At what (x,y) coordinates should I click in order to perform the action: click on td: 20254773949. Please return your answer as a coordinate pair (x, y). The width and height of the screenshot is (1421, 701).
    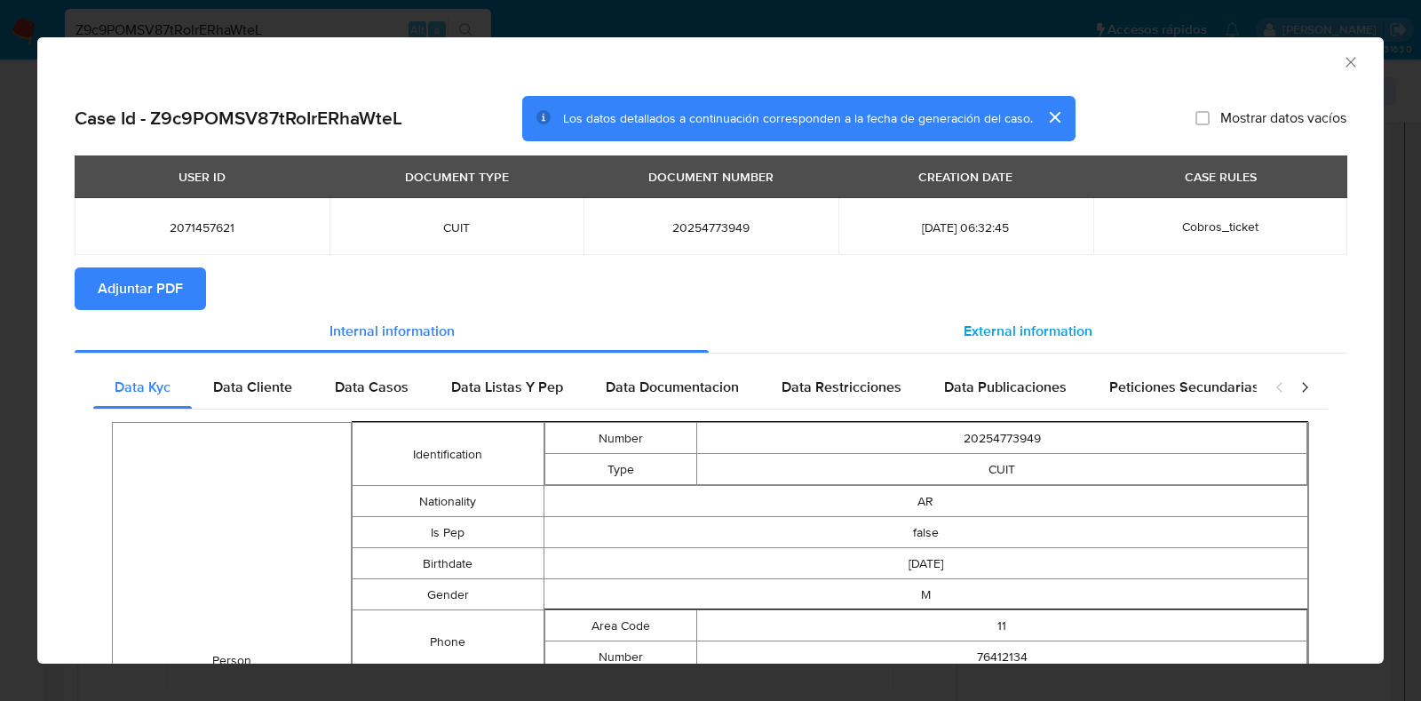
    Looking at the image, I should click on (1002, 438).